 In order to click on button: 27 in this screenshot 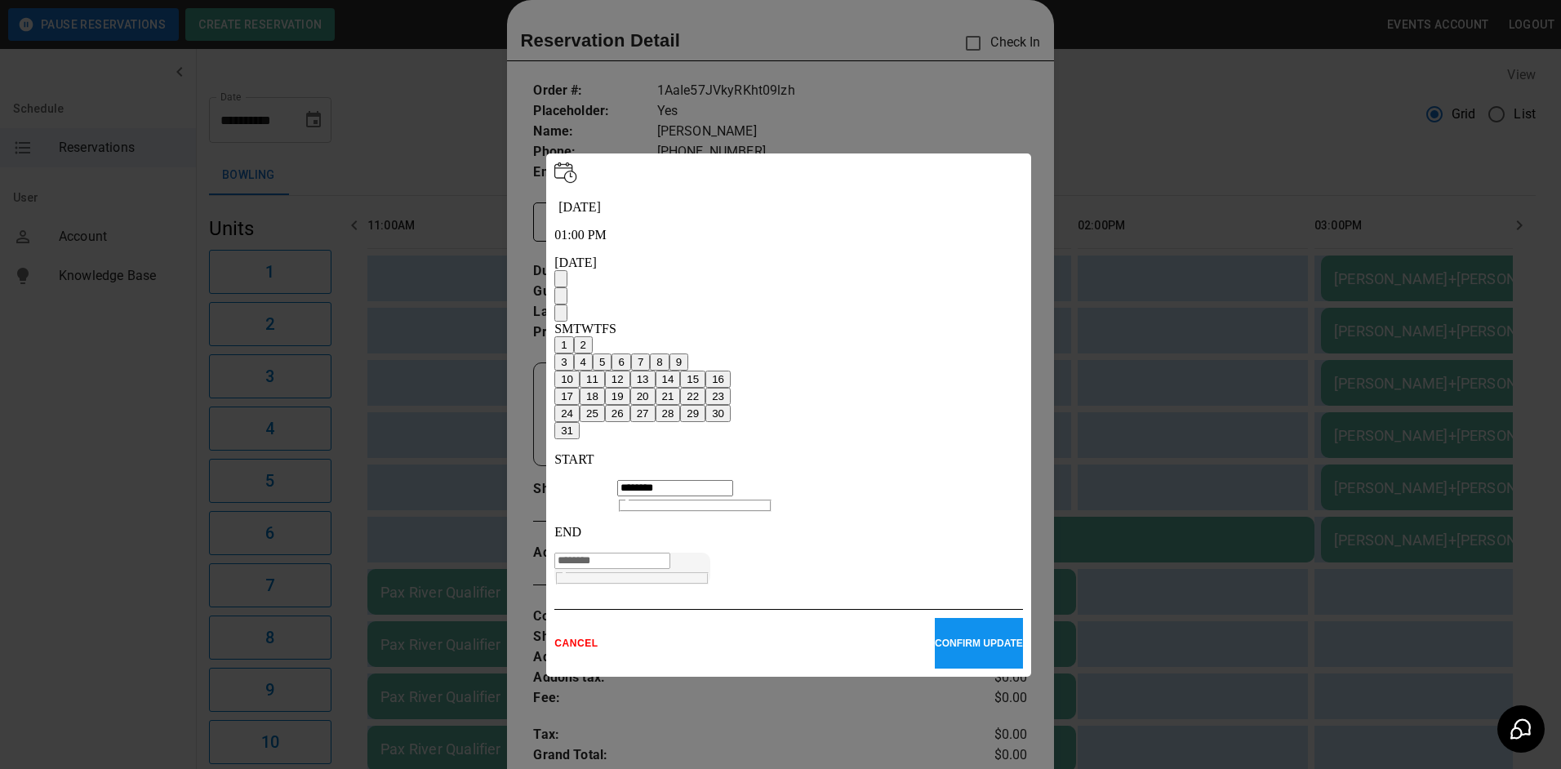, I will do `click(643, 413)`.